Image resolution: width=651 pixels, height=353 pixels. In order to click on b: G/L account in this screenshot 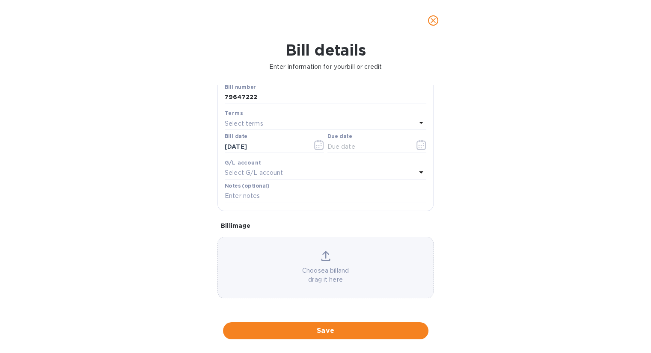, I will do `click(243, 163)`.